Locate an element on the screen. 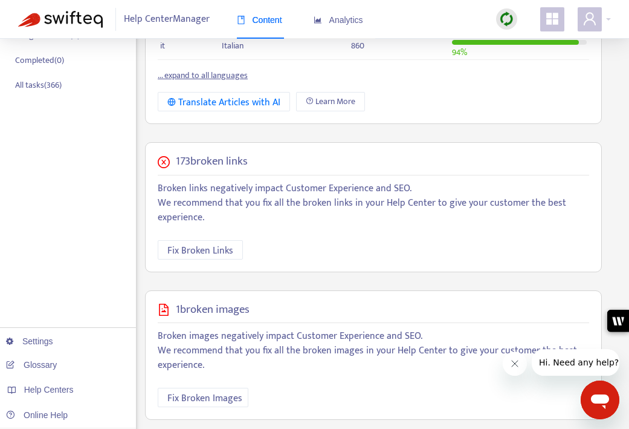 This screenshot has height=429, width=629. button: Translate Articles with AI is located at coordinates (224, 102).